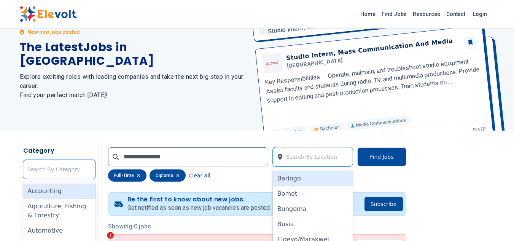  What do you see at coordinates (368, 14) in the screenshot?
I see `a: Home` at bounding box center [368, 14].